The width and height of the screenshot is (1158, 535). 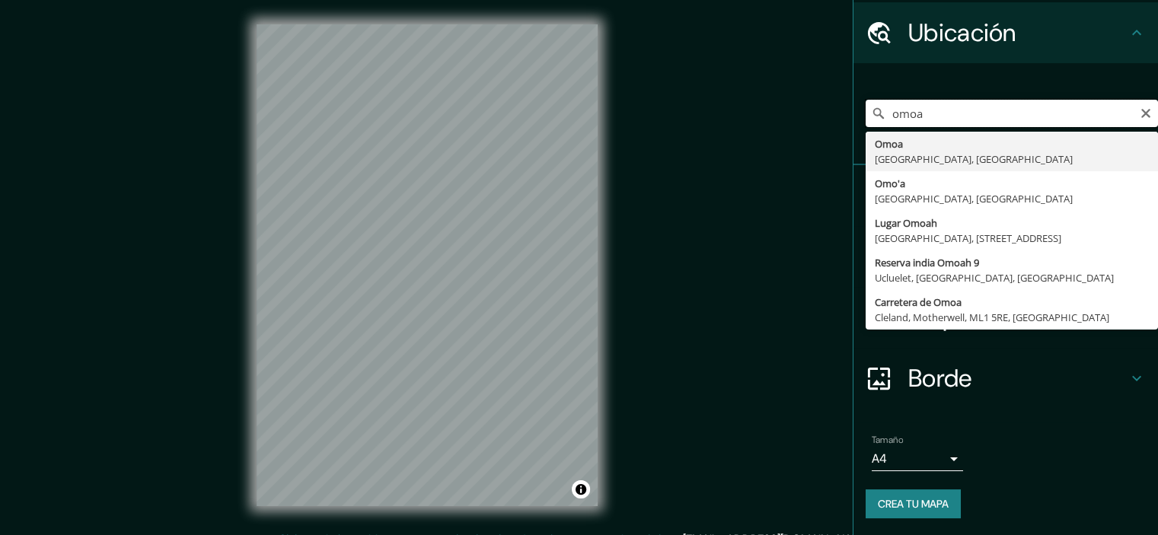 What do you see at coordinates (890, 183) in the screenshot?
I see `font: Omo'a` at bounding box center [890, 183].